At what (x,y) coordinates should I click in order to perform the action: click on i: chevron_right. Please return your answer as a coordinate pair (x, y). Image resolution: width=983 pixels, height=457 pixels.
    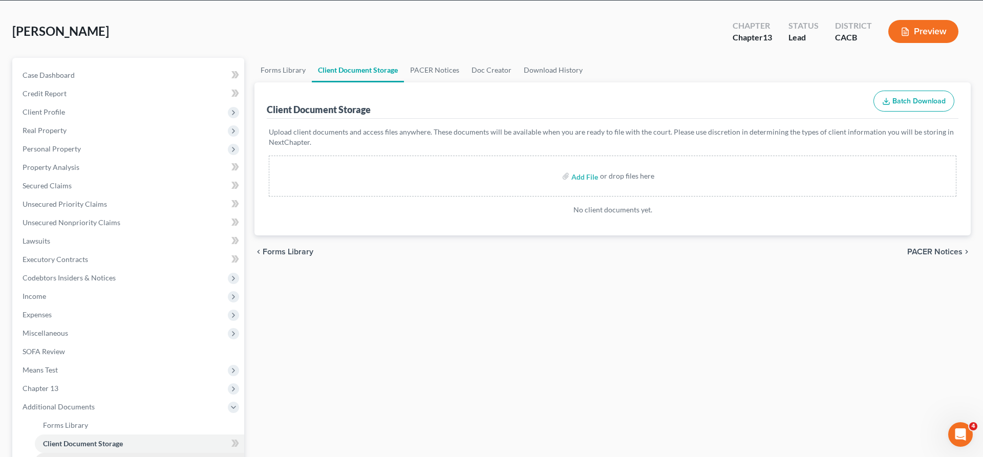
    Looking at the image, I should click on (967, 252).